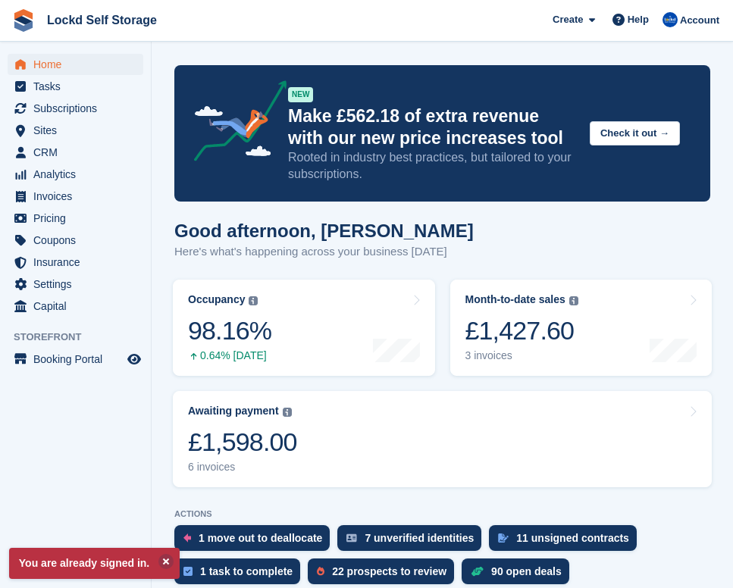  I want to click on div: NEW, so click(300, 95).